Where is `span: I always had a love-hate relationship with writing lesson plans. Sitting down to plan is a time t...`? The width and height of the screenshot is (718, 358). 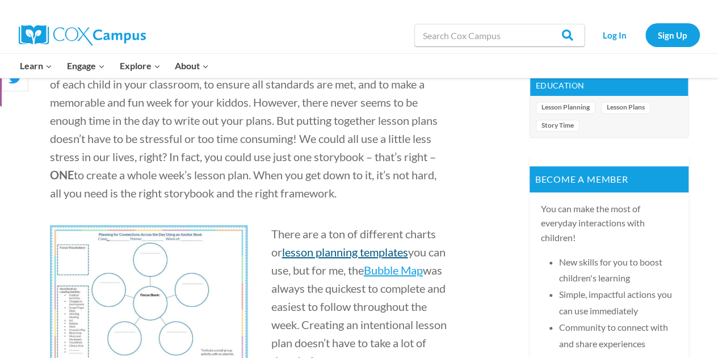 span: I always had a love-hate relationship with writing lesson plans. Sitting down to plan is a time t... is located at coordinates (246, 102).